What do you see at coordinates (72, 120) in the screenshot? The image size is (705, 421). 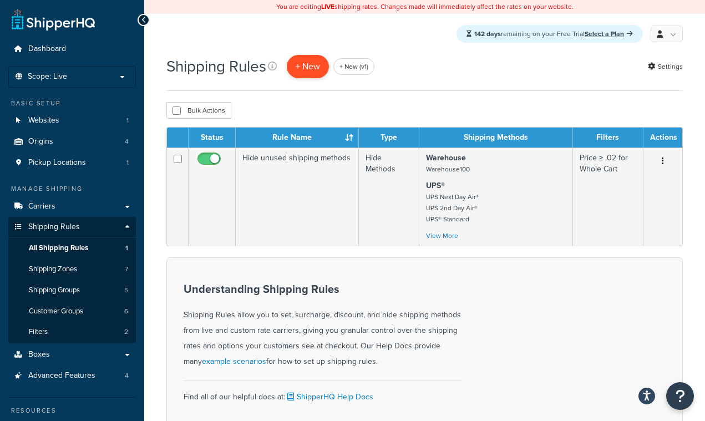 I see `a: Websites 1` at bounding box center [72, 120].